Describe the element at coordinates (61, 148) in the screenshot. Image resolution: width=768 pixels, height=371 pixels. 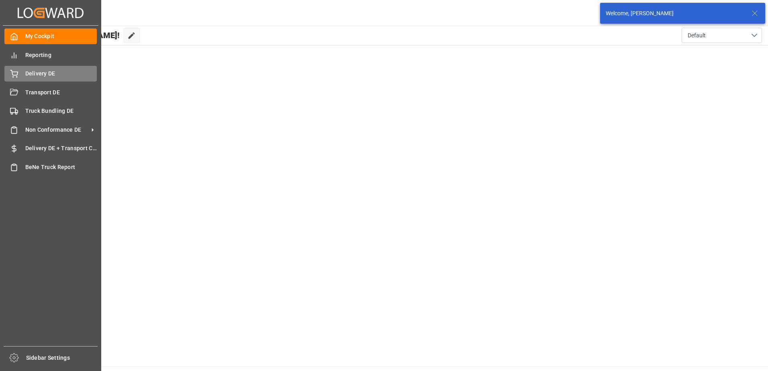
I see `span: Delivery DE + Transport Cost` at that location.